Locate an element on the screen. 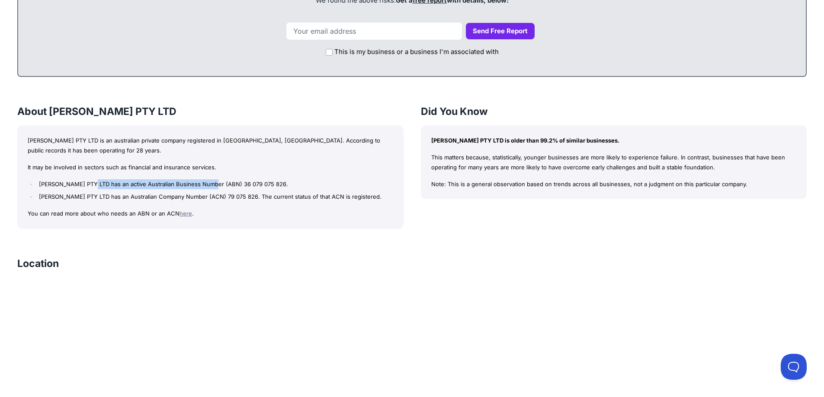  input: Your email address is located at coordinates (374, 31).